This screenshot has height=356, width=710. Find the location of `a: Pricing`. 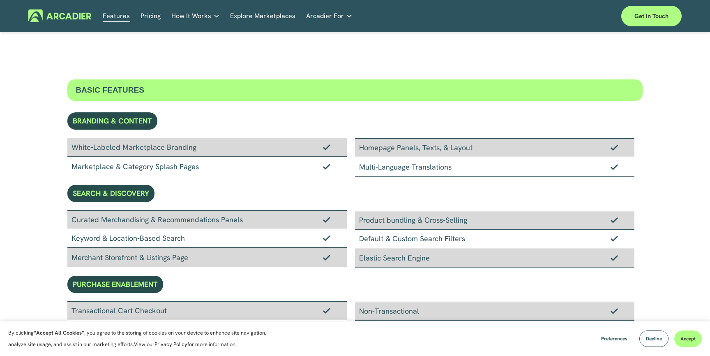

a: Pricing is located at coordinates (150, 16).